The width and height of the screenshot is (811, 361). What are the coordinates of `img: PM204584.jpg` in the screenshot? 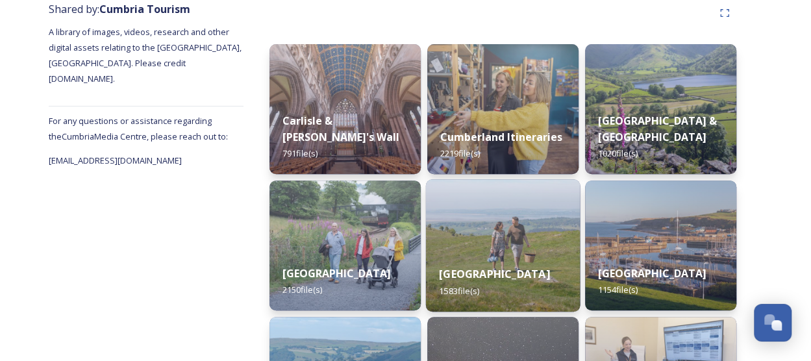 It's located at (345, 245).